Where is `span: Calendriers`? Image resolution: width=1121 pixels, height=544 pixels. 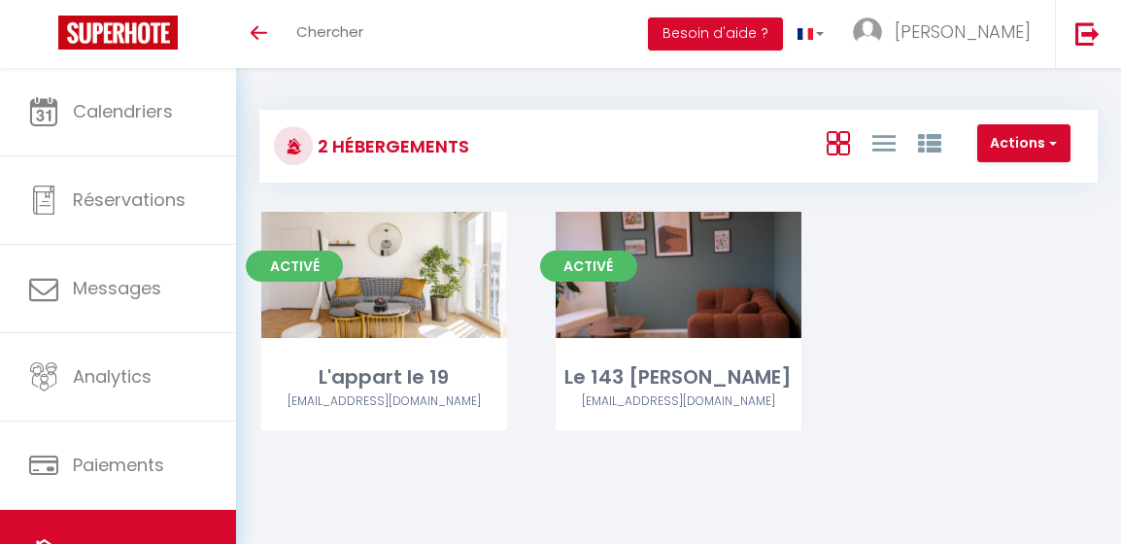 span: Calendriers is located at coordinates (122, 111).